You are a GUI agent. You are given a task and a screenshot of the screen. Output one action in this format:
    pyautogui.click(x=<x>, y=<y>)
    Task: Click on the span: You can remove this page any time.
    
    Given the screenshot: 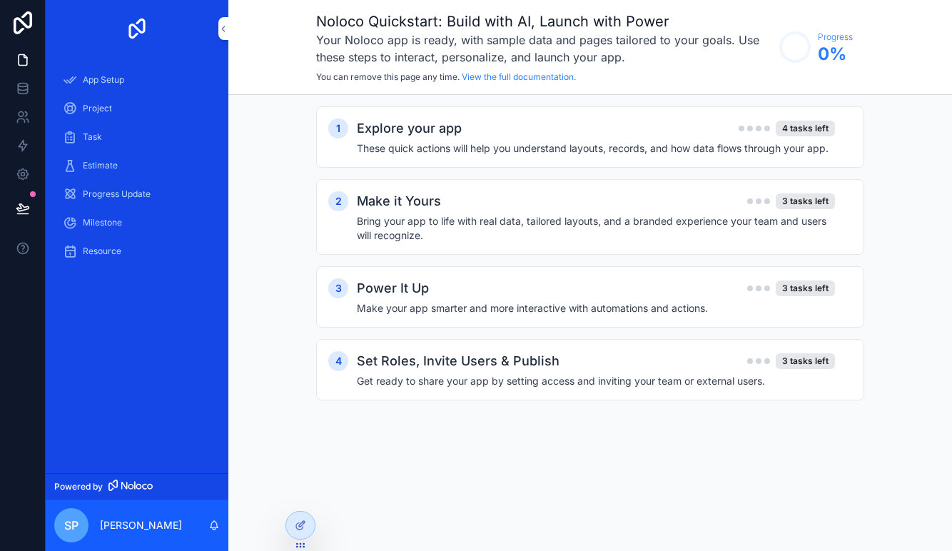 What is the action you would take?
    pyautogui.click(x=388, y=76)
    